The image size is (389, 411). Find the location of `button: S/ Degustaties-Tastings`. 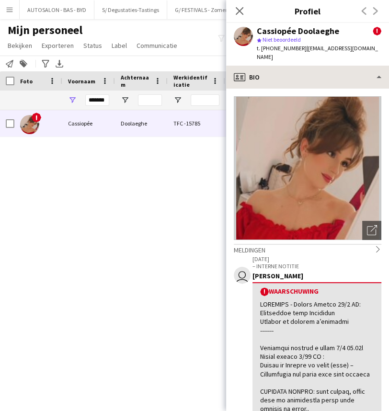

button: S/ Degustaties-Tastings is located at coordinates (131, 10).